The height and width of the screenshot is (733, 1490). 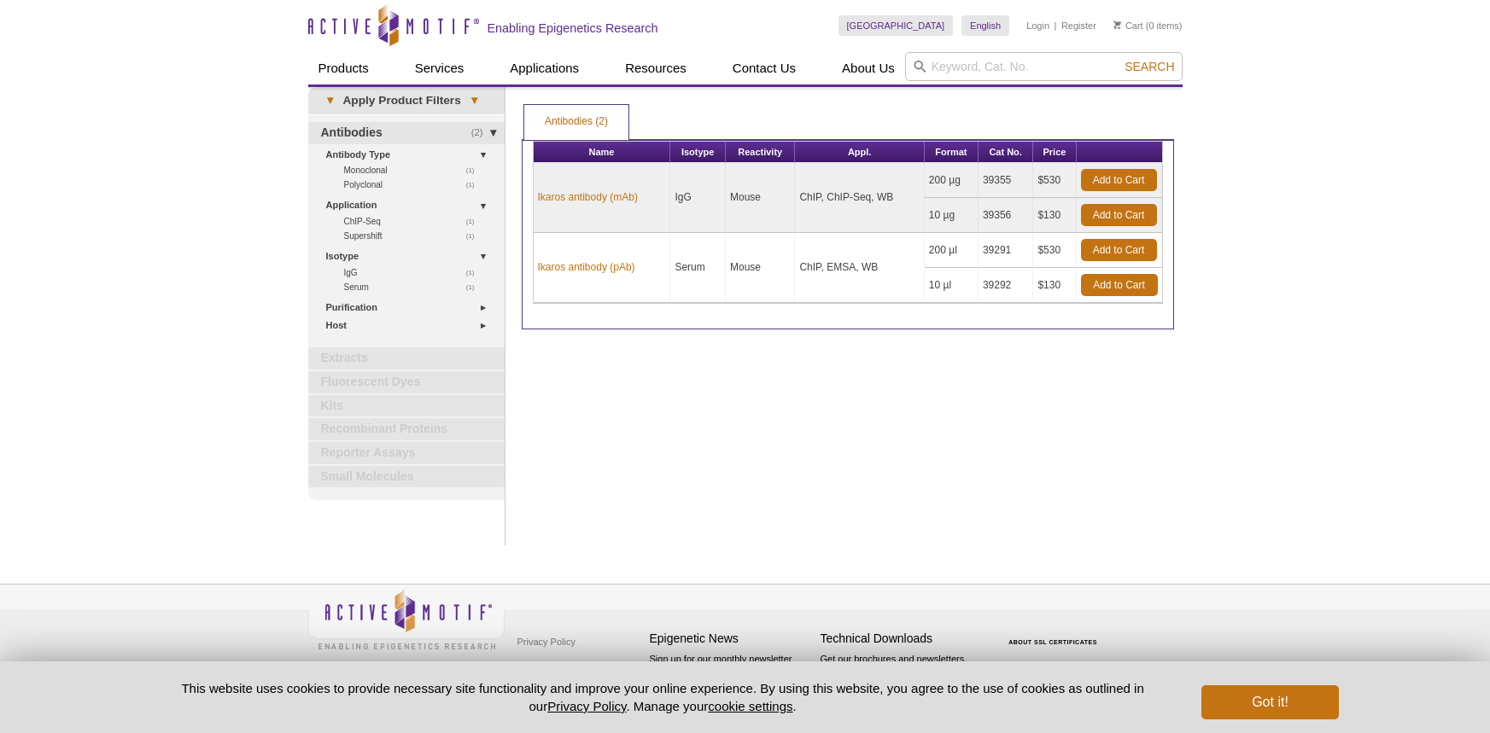 What do you see at coordinates (414, 221) in the screenshot?
I see `a: (1)ChIP-Seq` at bounding box center [414, 221].